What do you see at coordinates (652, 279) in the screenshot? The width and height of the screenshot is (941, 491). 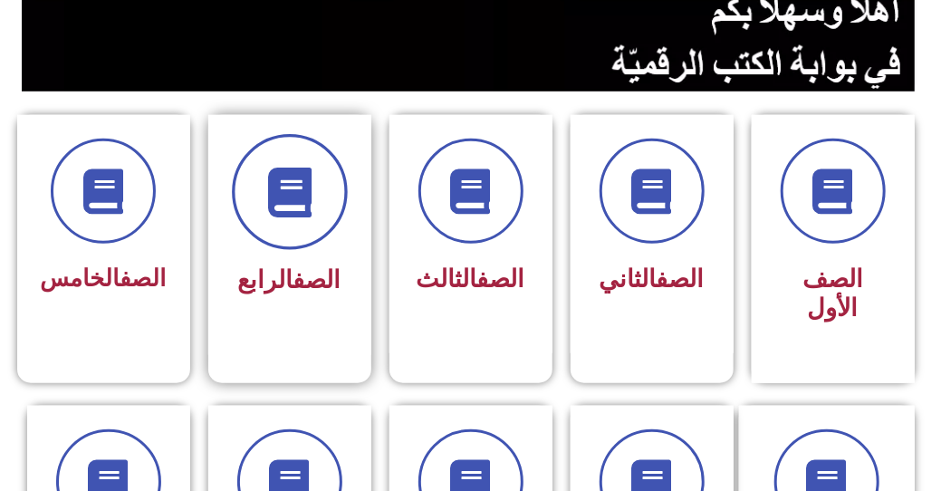 I see `span: الثاني` at bounding box center [652, 279].